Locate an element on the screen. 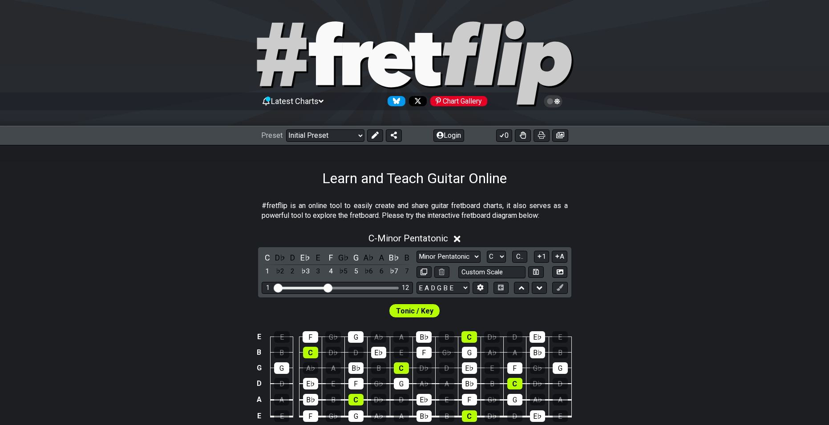  button: Toggle horizontal chord view is located at coordinates (501, 288).